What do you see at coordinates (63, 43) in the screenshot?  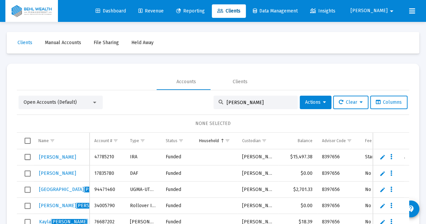 I see `a: Manual Accounts` at bounding box center [63, 43].